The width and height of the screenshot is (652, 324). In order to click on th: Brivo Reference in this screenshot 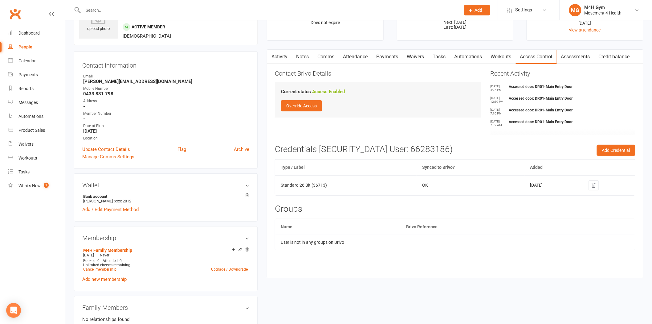, I will do `click(518, 227)`.